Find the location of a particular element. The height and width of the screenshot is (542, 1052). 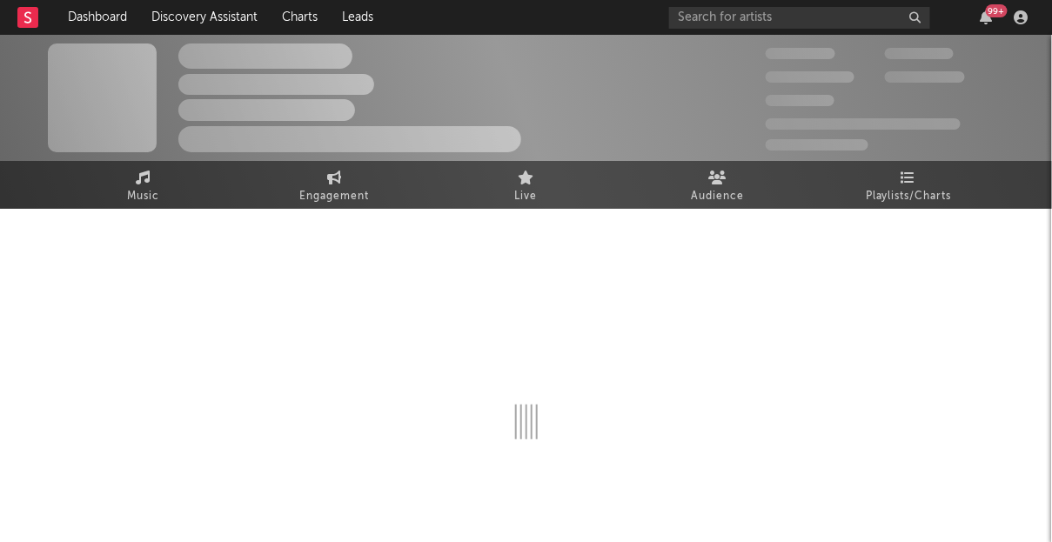

div: 99 + is located at coordinates (996, 10).